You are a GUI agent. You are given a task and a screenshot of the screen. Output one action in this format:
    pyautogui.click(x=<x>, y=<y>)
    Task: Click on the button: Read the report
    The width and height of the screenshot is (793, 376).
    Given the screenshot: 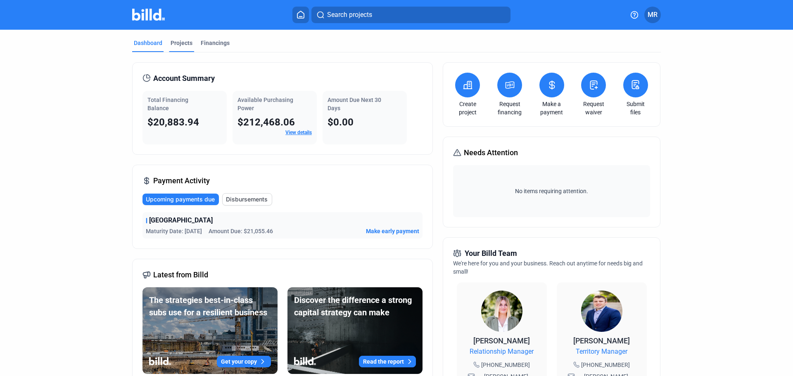 What is the action you would take?
    pyautogui.click(x=387, y=362)
    